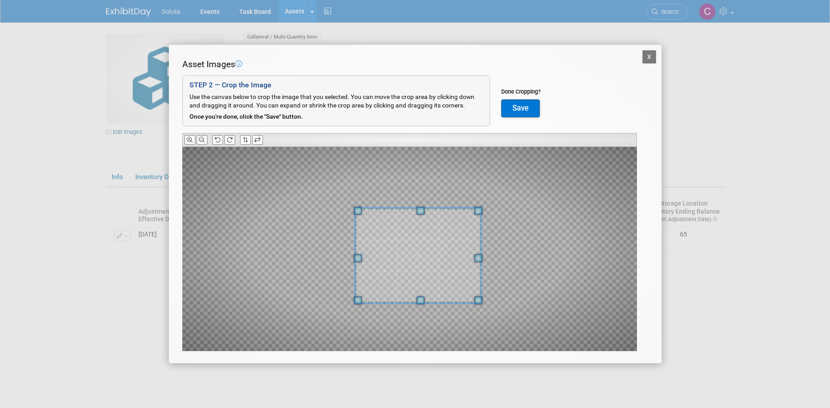  What do you see at coordinates (218, 140) in the screenshot?
I see `button: Rotate Counter-clockwise` at bounding box center [218, 140].